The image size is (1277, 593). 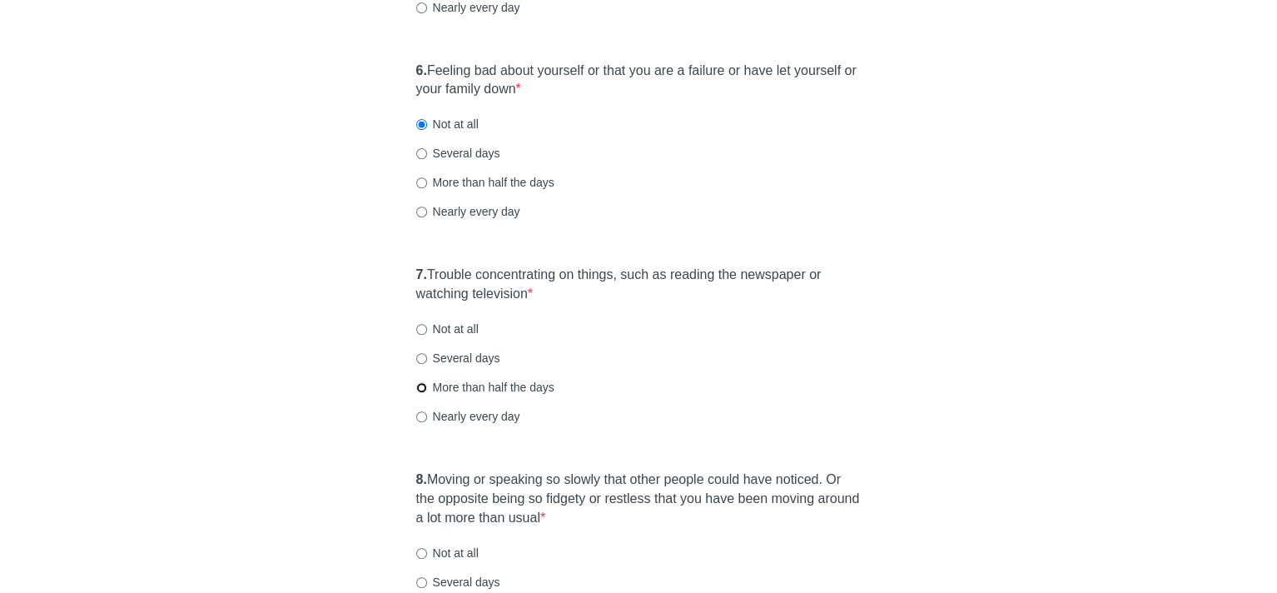 I want to click on strong: 7., so click(x=421, y=274).